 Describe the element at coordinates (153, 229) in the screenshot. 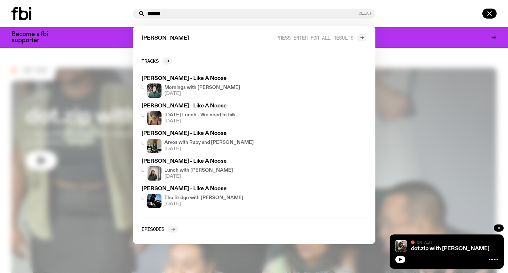

I see `h2: Episodes` at that location.